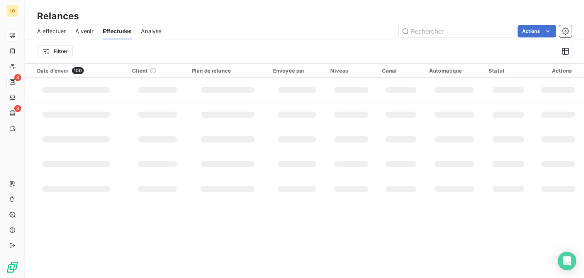  What do you see at coordinates (351, 71) in the screenshot?
I see `div: Niveau` at bounding box center [351, 71].